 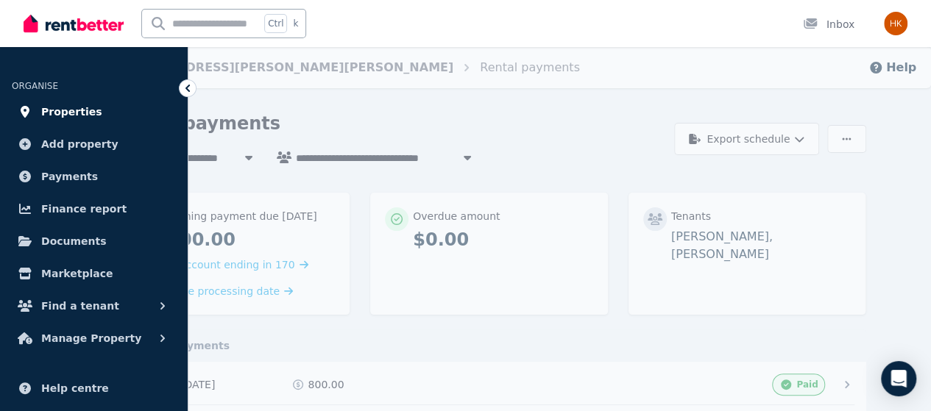 What do you see at coordinates (691, 216) in the screenshot?
I see `p: Tenants` at bounding box center [691, 216].